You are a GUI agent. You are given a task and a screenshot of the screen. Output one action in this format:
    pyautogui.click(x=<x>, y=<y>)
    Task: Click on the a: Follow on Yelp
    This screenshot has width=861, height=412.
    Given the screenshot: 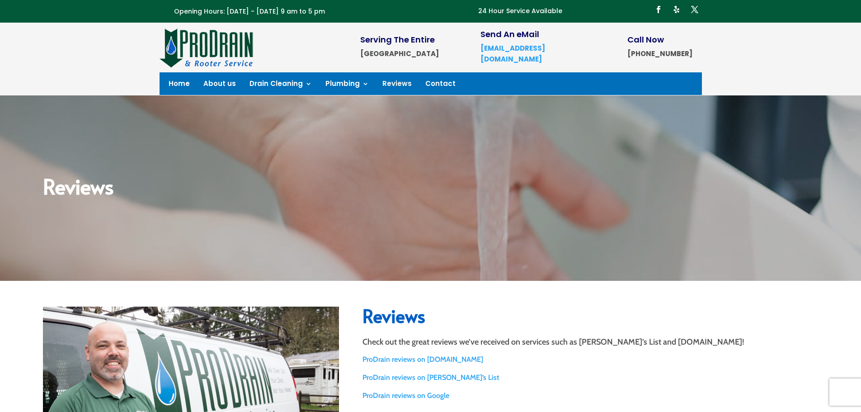 What is the action you would take?
    pyautogui.click(x=677, y=9)
    